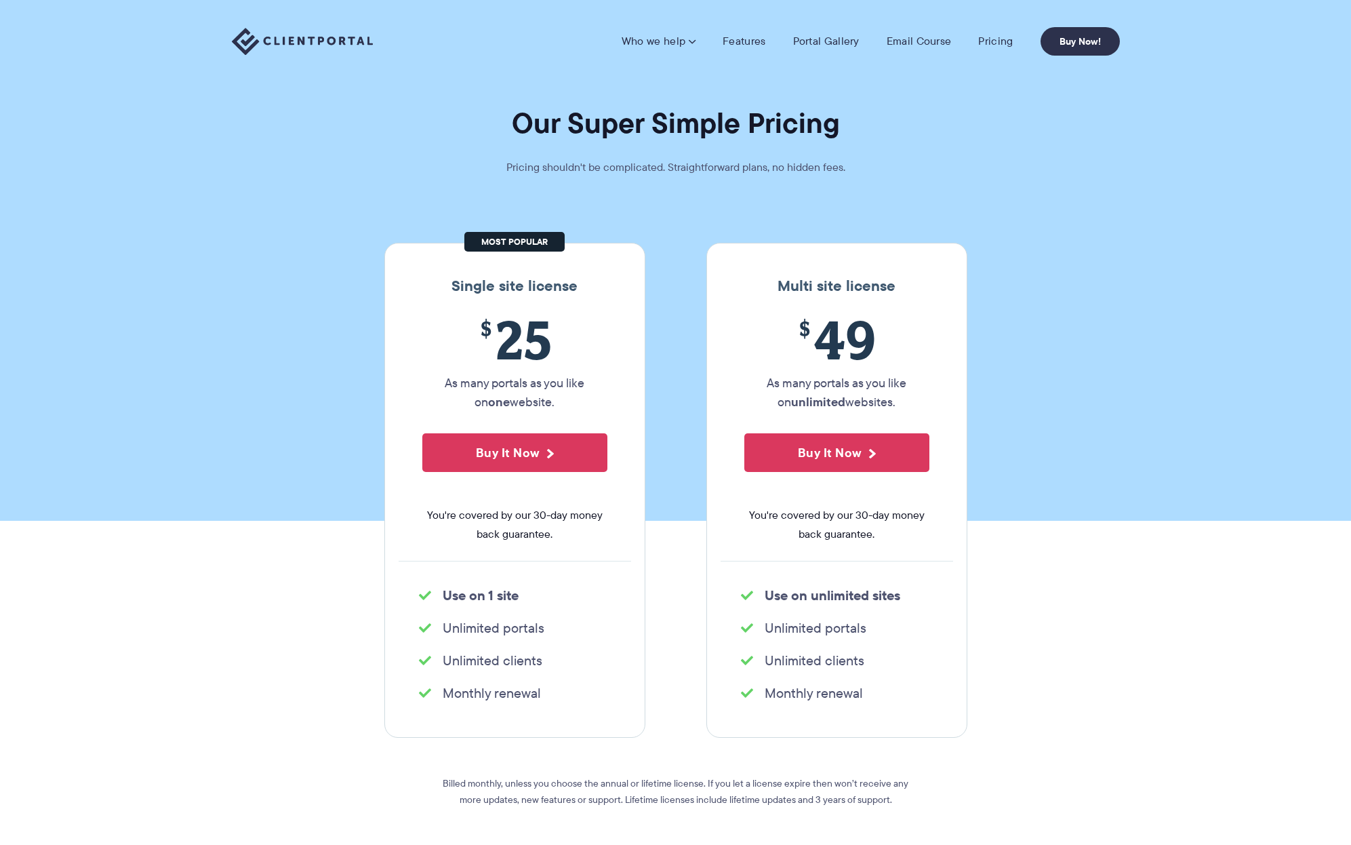 The width and height of the screenshot is (1351, 845). I want to click on p: Pricing shouldn't be complicated. Straightforward plans, no hidden fees., so click(676, 167).